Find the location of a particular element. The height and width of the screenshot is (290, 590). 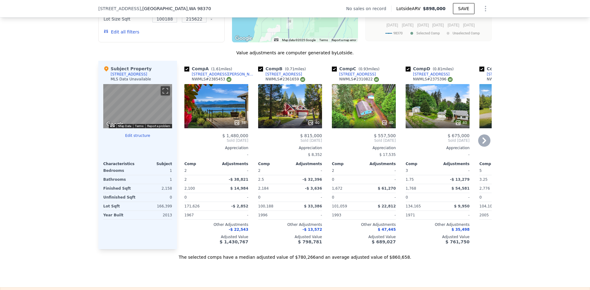

span: $ 1,430,767 is located at coordinates (234, 242).